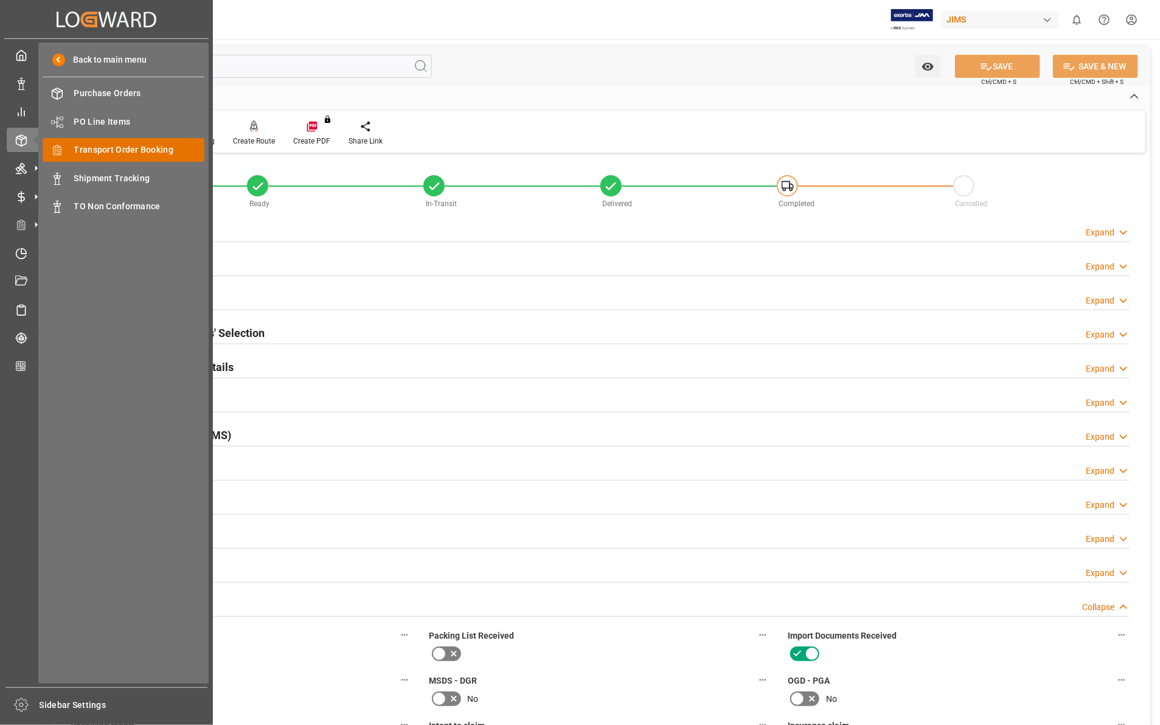  What do you see at coordinates (1121, 680) in the screenshot?
I see `button: OGD - PGA` at bounding box center [1121, 680].